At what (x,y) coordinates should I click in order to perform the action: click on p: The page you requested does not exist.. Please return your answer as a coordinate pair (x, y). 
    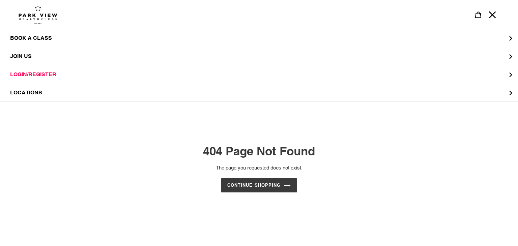
    Looking at the image, I should click on (259, 168).